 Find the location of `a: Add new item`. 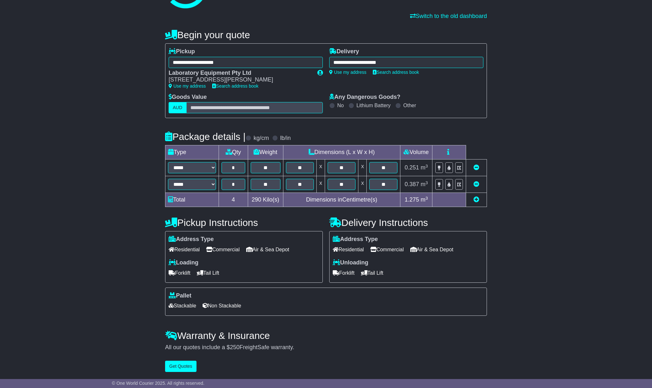

a: Add new item is located at coordinates (477, 200).